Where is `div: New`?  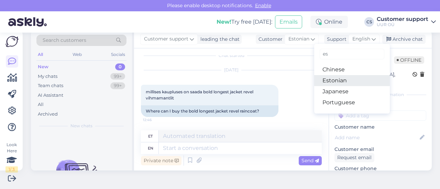 div: New is located at coordinates (43, 67).